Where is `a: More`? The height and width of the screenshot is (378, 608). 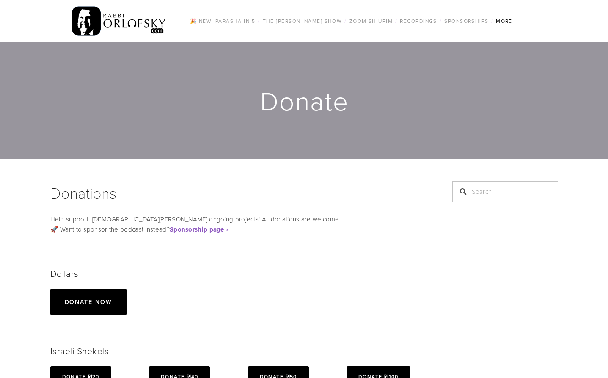 a: More is located at coordinates (504, 21).